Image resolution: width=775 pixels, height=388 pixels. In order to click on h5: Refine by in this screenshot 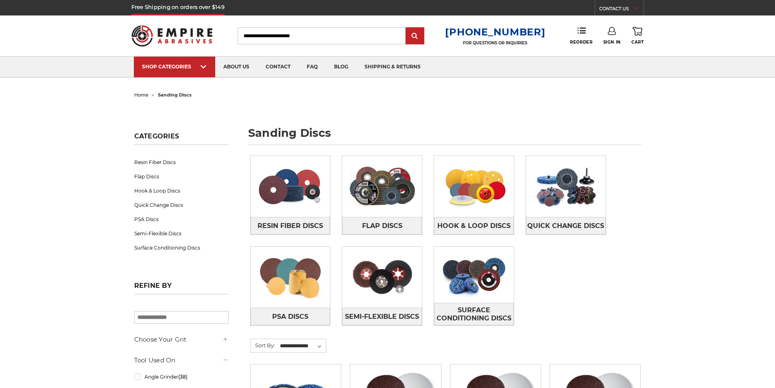, I will do `click(181, 287)`.